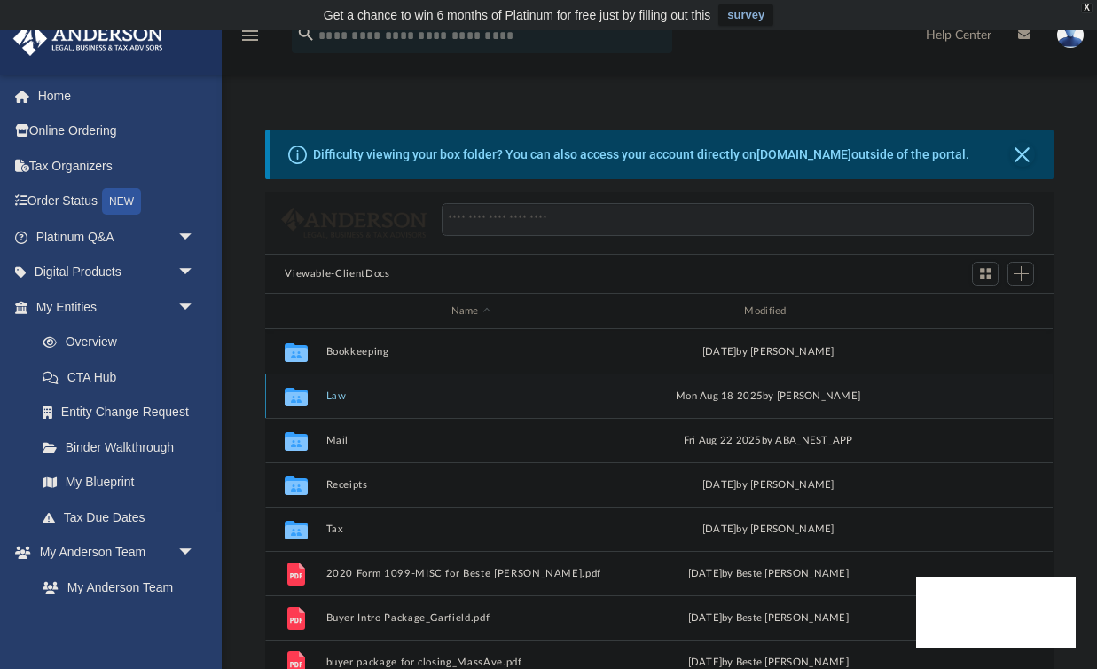 The image size is (1097, 669). What do you see at coordinates (768, 311) in the screenshot?
I see `div: Modified` at bounding box center [768, 311].